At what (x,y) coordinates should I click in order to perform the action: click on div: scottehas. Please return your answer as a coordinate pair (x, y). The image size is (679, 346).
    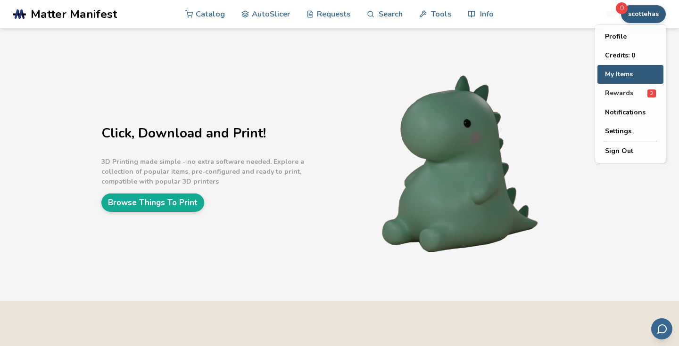
    Looking at the image, I should click on (630, 94).